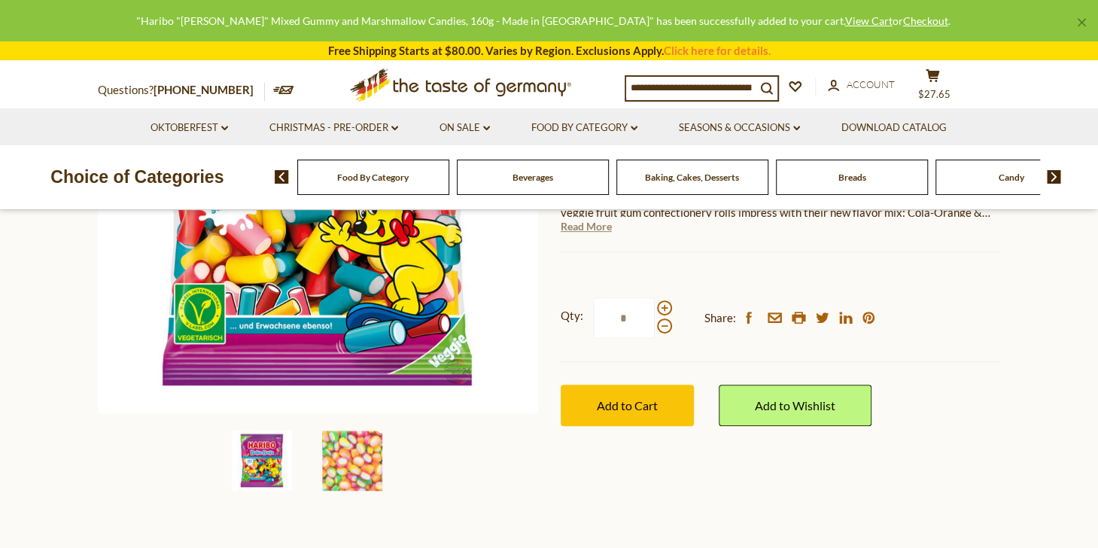 This screenshot has height=548, width=1098. What do you see at coordinates (739, 128) in the screenshot?
I see `a: Seasons & Occasions` at bounding box center [739, 128].